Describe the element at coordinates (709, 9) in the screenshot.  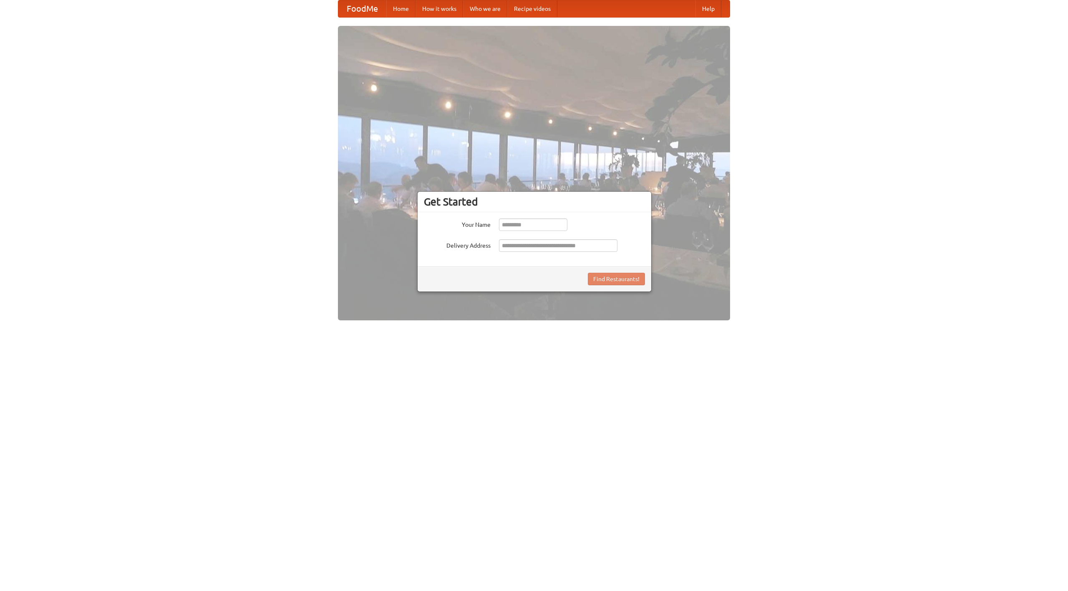
I see `a: Help` at that location.